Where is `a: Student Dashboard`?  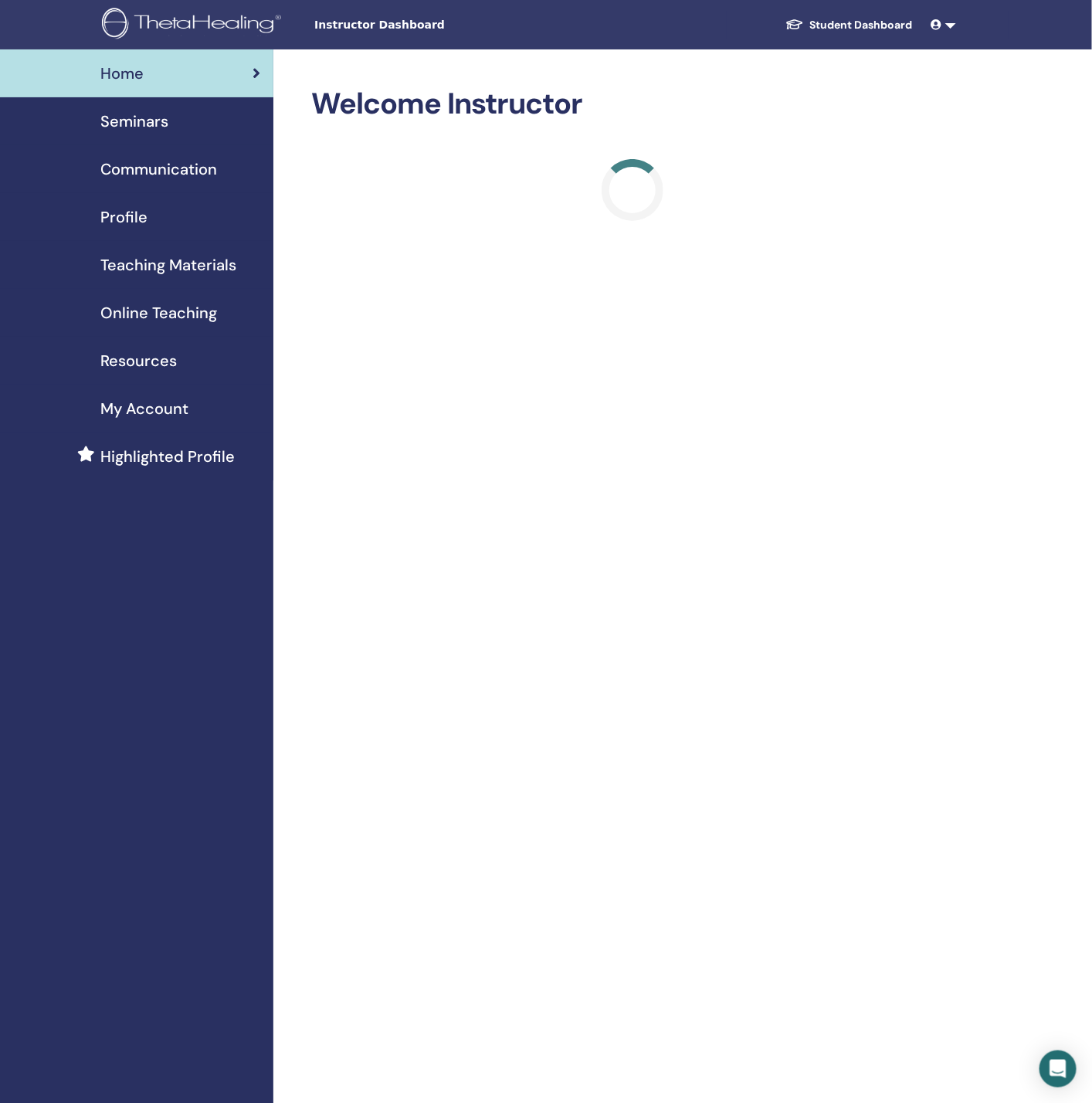
a: Student Dashboard is located at coordinates (849, 25).